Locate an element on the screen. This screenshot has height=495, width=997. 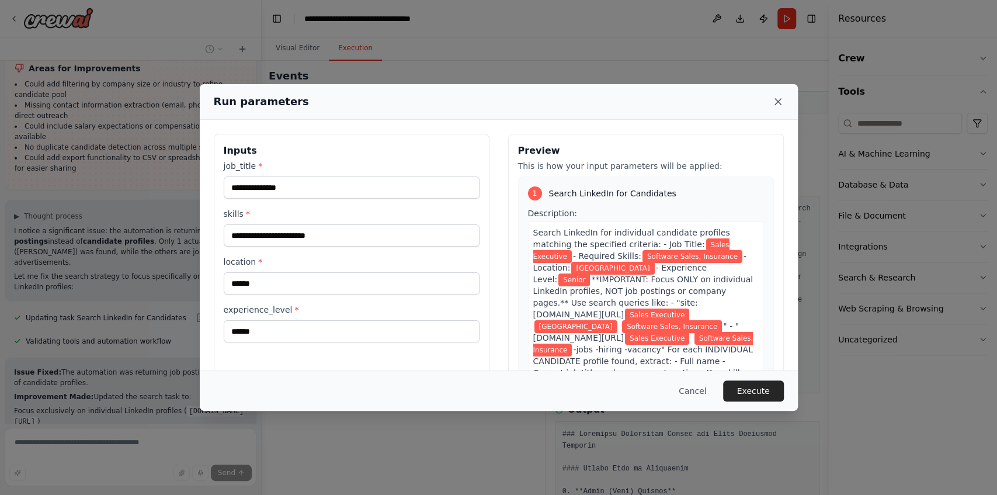
button: Execute is located at coordinates (753, 391).